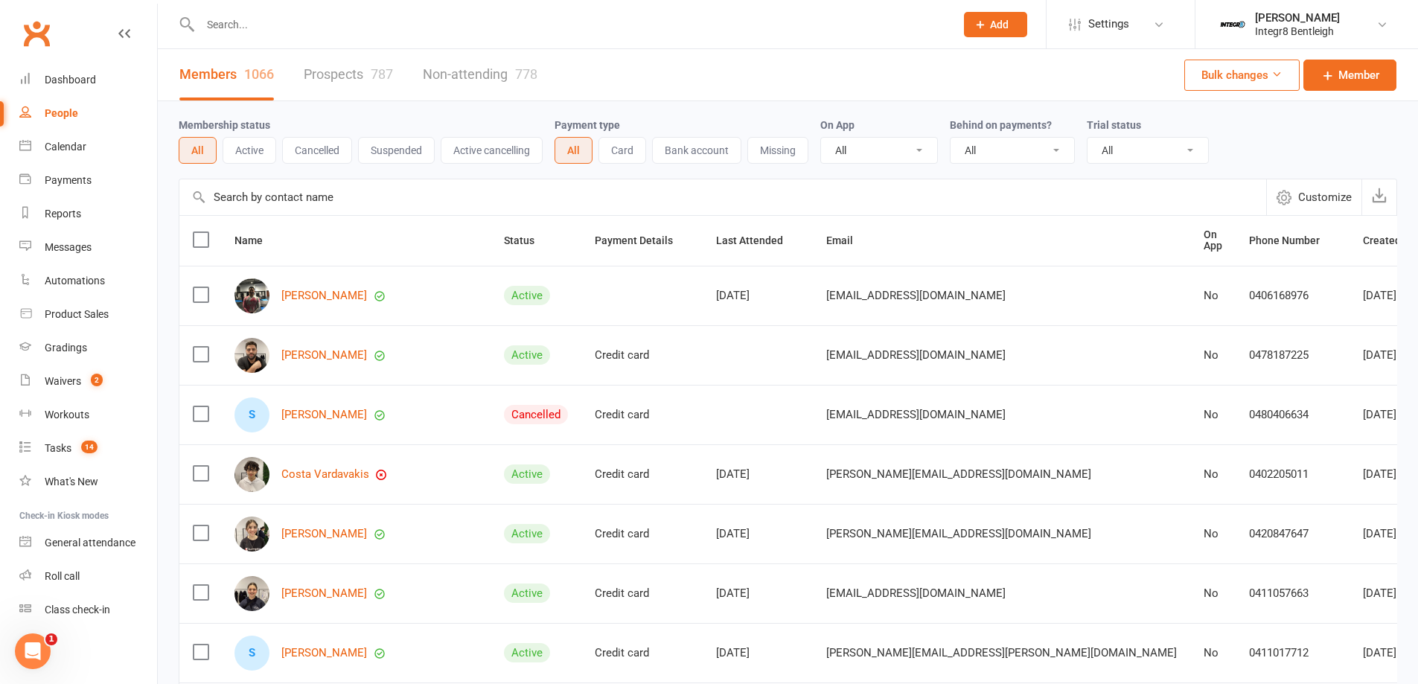 The image size is (1418, 684). I want to click on span: Created, so click(1389, 240).